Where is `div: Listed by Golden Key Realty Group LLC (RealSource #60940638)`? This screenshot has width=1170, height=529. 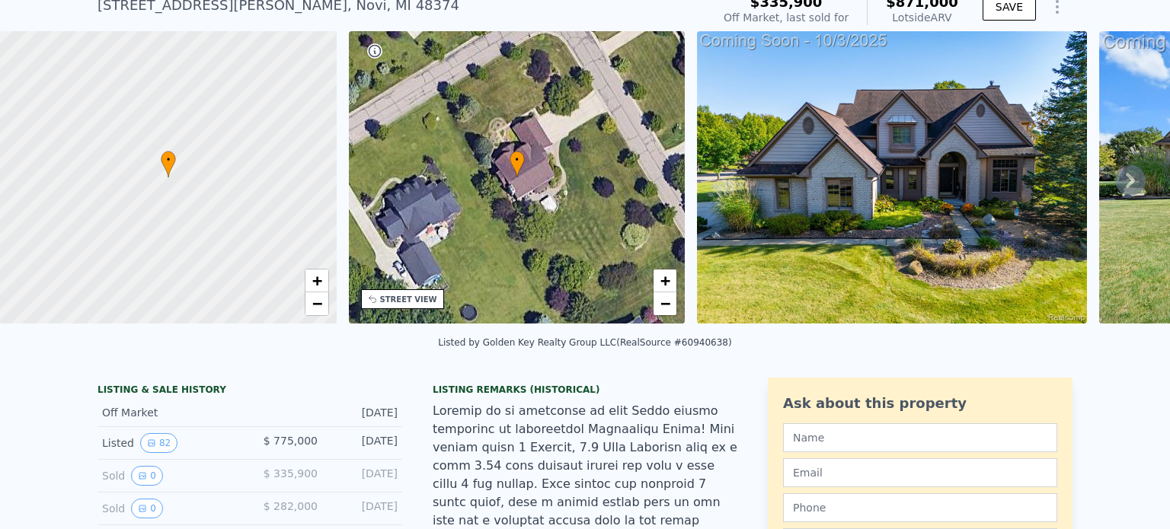 div: Listed by Golden Key Realty Group LLC (RealSource #60940638) is located at coordinates (584, 343).